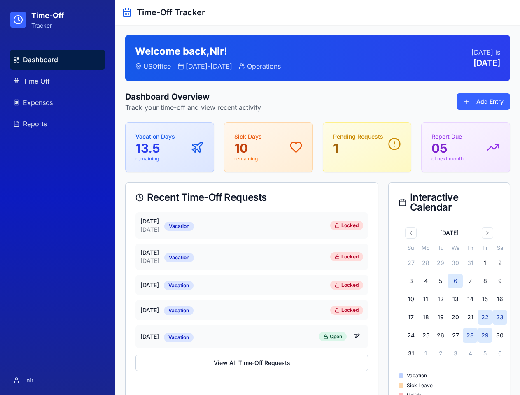 The height and width of the screenshot is (395, 520). I want to click on span: Time Off, so click(36, 81).